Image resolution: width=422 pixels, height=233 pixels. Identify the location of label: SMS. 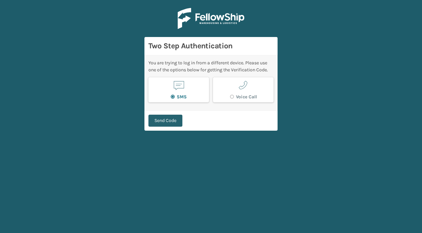
(179, 97).